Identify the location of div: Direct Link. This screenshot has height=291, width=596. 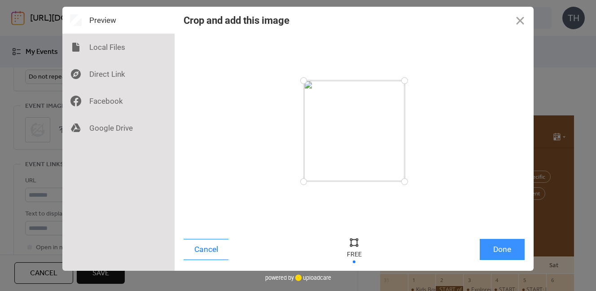
(119, 74).